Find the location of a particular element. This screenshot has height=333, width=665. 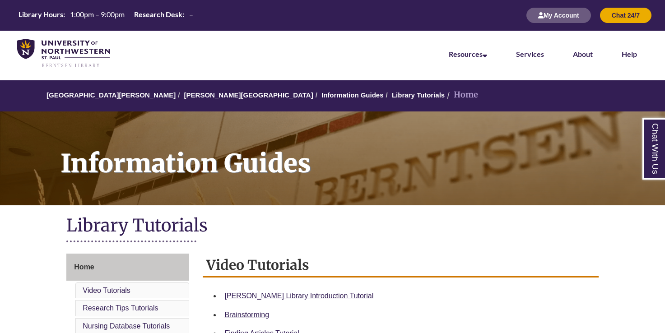

a: Nursing Database Tutorials is located at coordinates (126, 326).